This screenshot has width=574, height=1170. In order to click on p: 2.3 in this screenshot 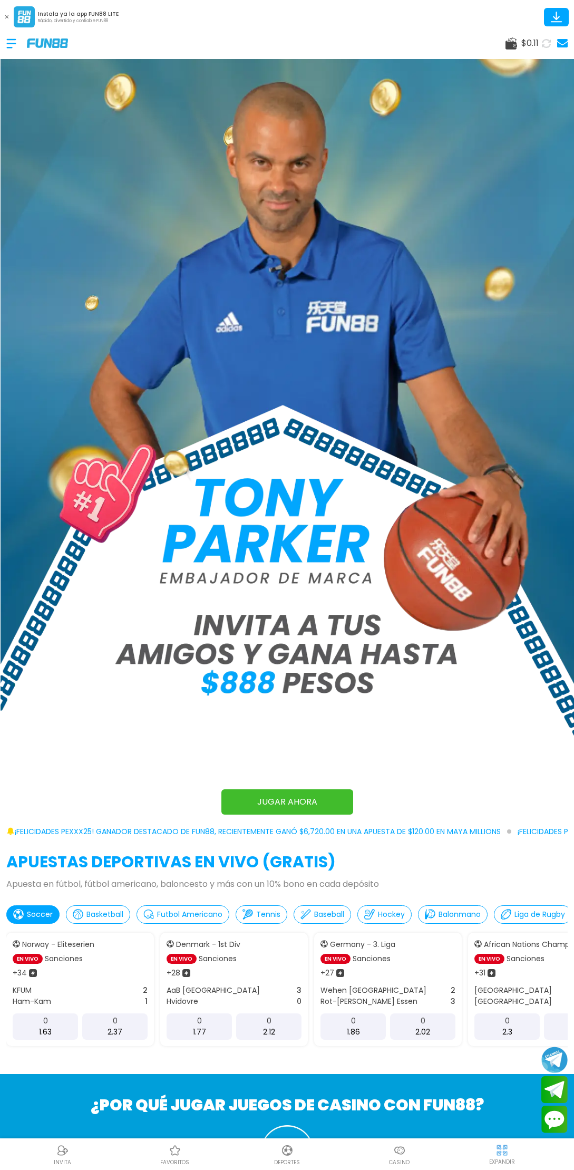, I will do `click(507, 1032)`.